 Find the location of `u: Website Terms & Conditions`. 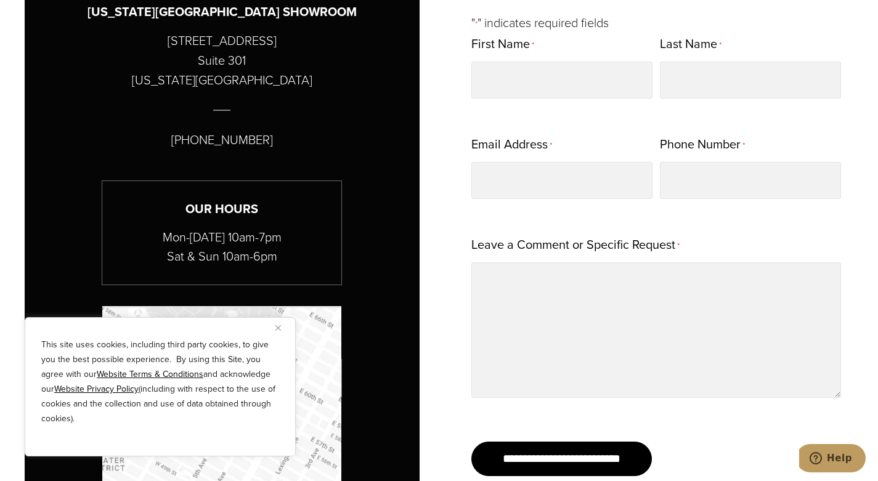

u: Website Terms & Conditions is located at coordinates (150, 374).